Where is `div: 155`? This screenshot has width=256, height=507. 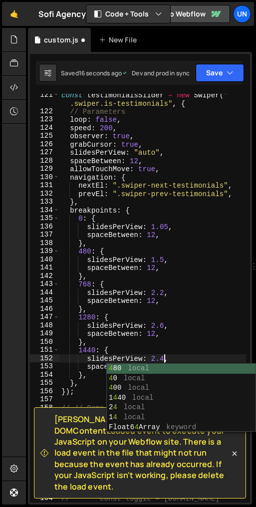 div: 155 is located at coordinates (44, 383).